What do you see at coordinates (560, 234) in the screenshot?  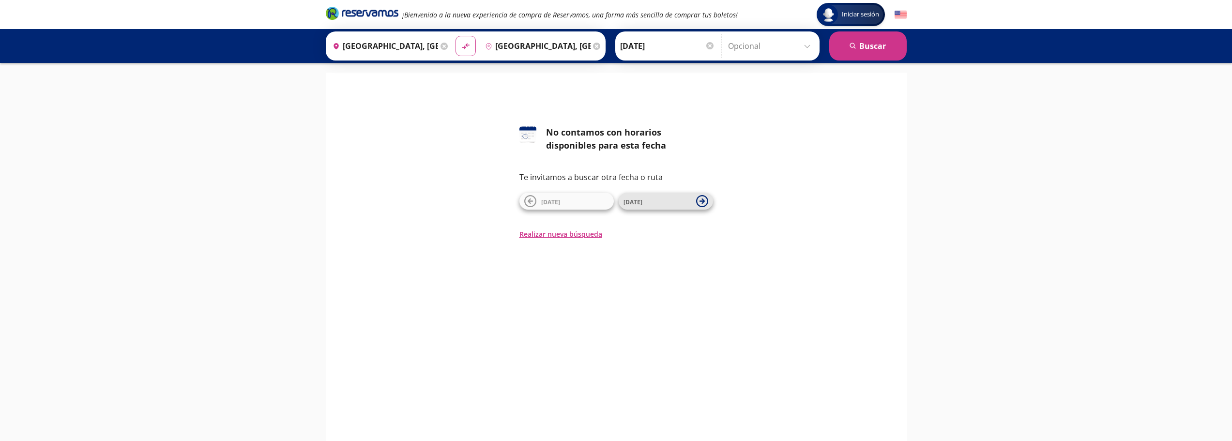 I see `button: Realizar nueva búsqueda` at bounding box center [560, 234].